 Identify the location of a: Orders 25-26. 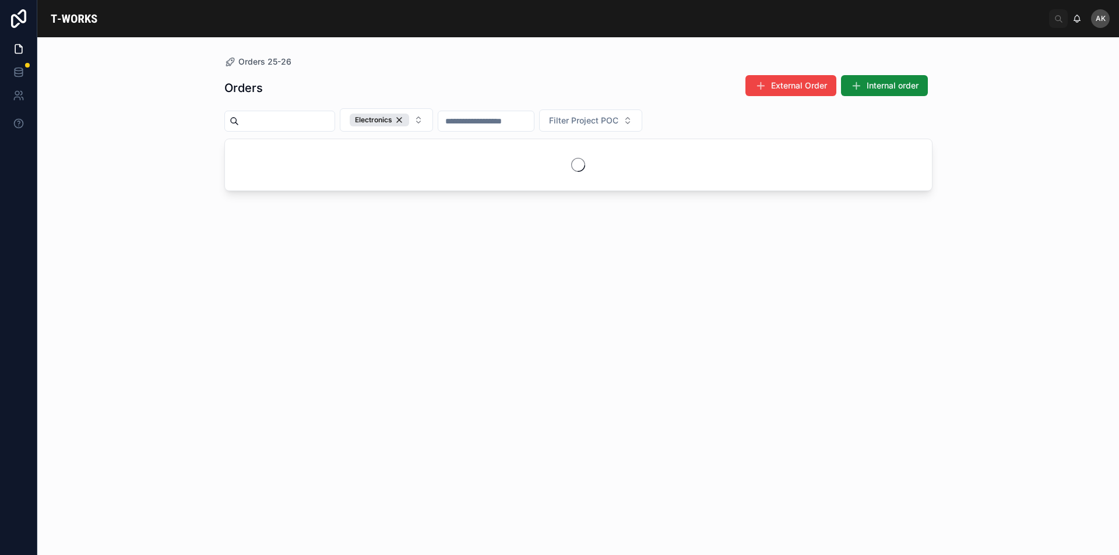
(258, 62).